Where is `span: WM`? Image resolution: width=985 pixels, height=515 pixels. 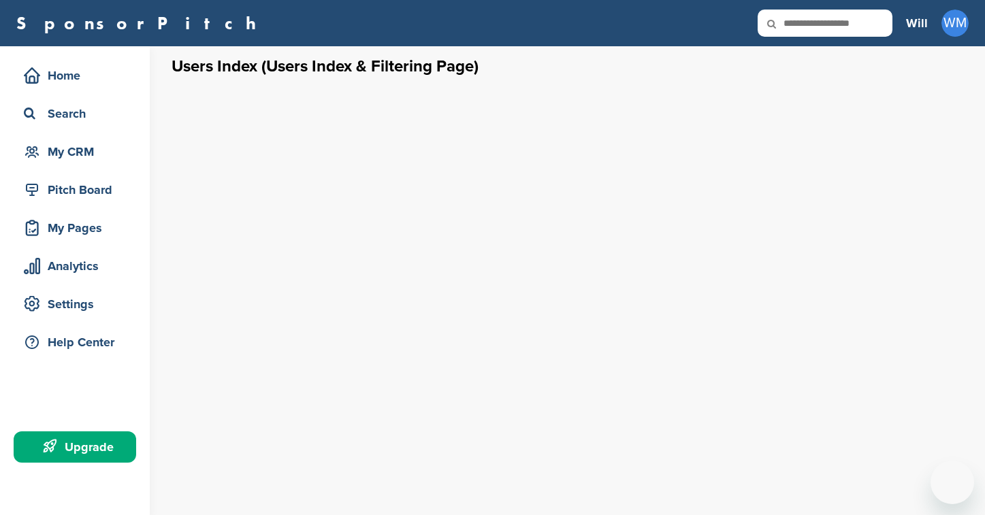
span: WM is located at coordinates (955, 23).